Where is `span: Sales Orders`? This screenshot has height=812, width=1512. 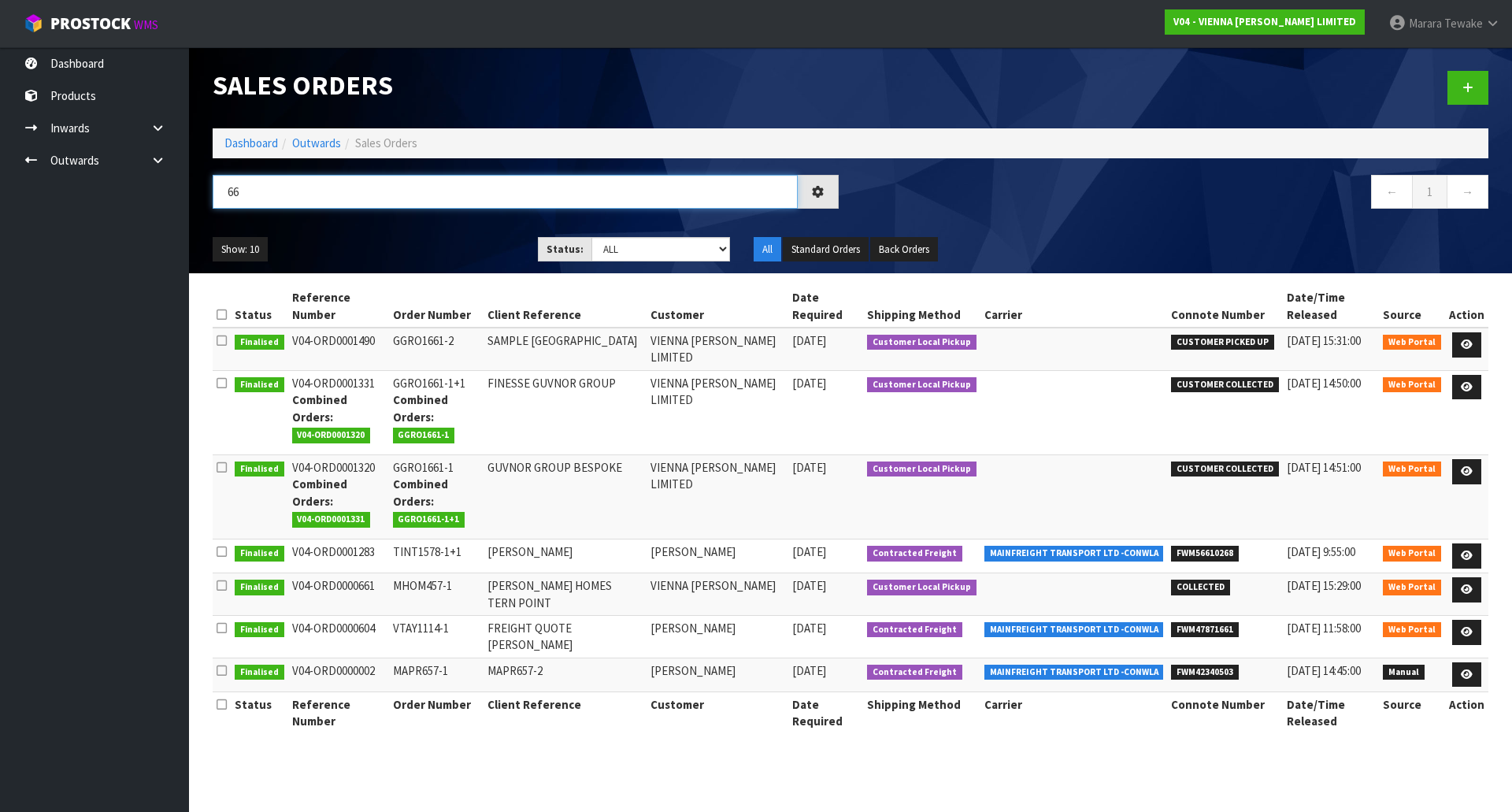
span: Sales Orders is located at coordinates (386, 142).